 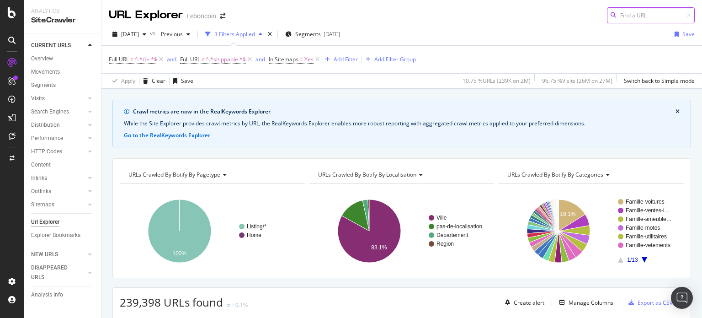 I want to click on button: Go to the RealKeywords Explorer, so click(x=167, y=135).